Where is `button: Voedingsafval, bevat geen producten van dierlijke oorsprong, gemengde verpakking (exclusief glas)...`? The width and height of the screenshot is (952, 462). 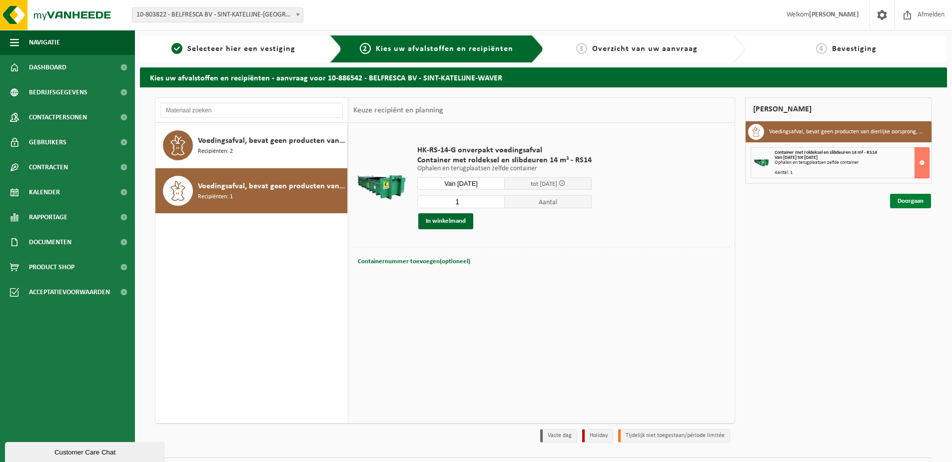
button: Voedingsafval, bevat geen producten van dierlijke oorsprong, gemengde verpakking (exclusief glas)... is located at coordinates (251, 145).